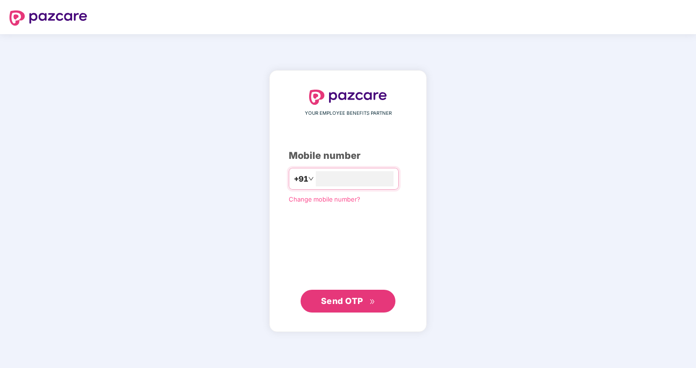  Describe the element at coordinates (311, 179) in the screenshot. I see `span: down` at that location.